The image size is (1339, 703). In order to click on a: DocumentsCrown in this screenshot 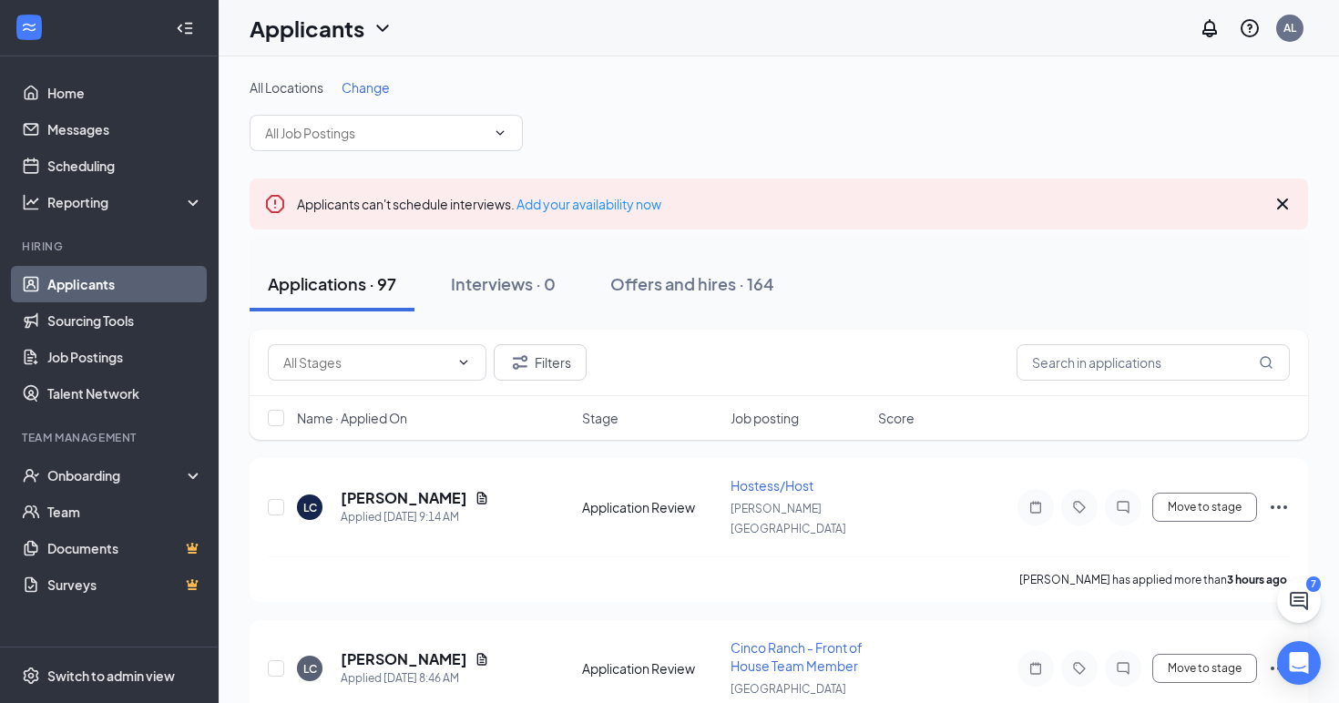, I will do `click(125, 548)`.